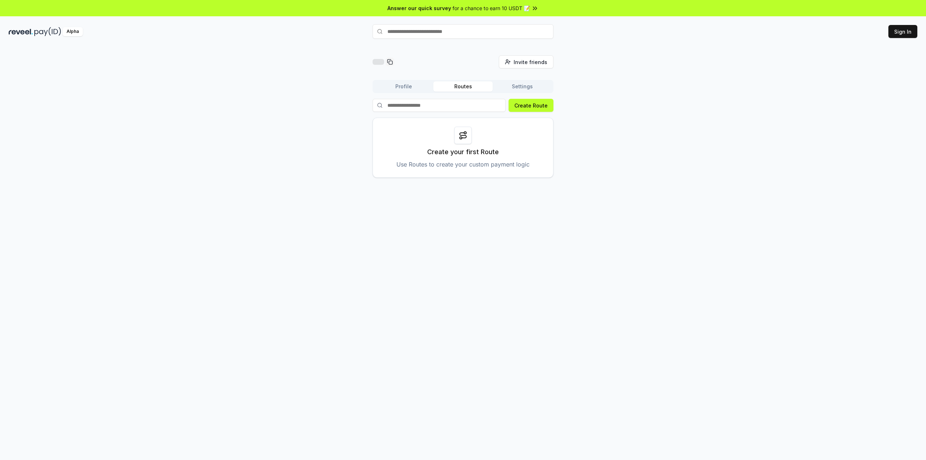  I want to click on div: Alpha, so click(73, 31).